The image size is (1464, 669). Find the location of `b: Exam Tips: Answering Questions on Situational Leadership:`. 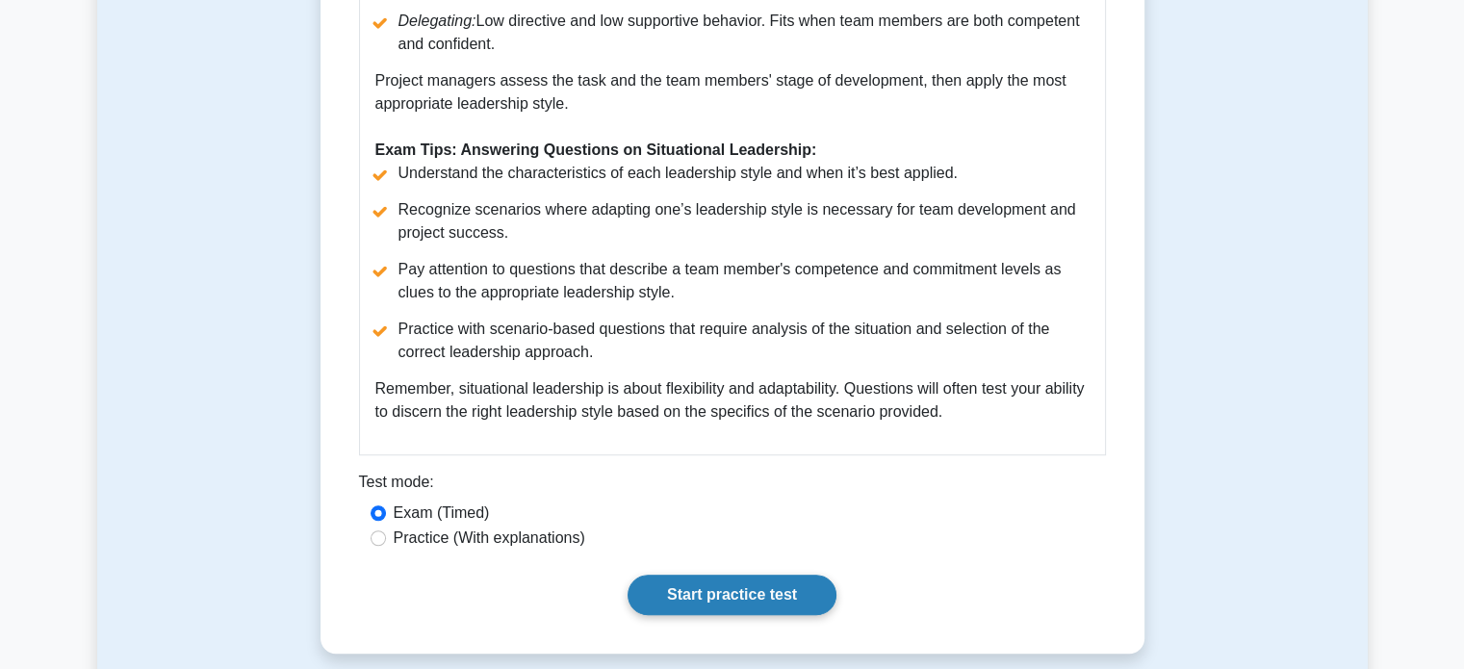

b: Exam Tips: Answering Questions on Situational Leadership: is located at coordinates (596, 149).